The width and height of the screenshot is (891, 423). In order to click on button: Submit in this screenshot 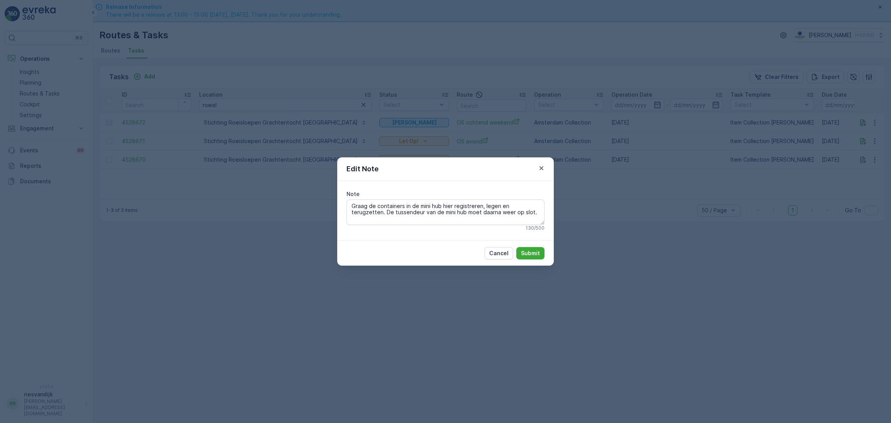, I will do `click(530, 253)`.